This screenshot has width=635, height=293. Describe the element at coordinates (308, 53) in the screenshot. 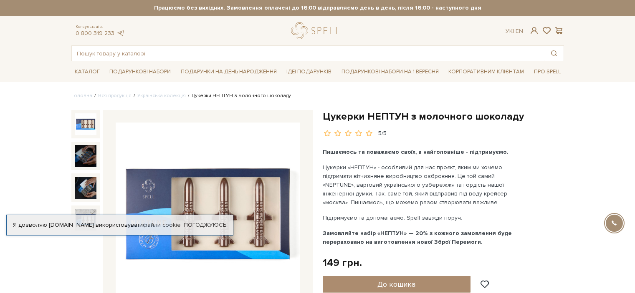

I see `input: Пошук товару у каталозі` at that location.